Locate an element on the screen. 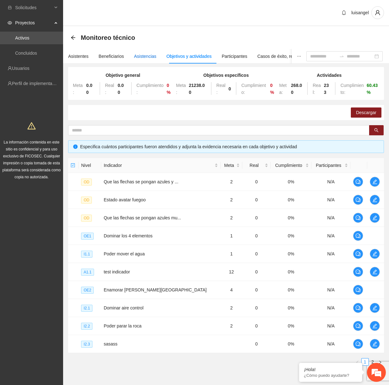 Image resolution: width=389 pixels, height=385 pixels. p: ¿Cómo puedo ayudarte? is located at coordinates (331, 375).